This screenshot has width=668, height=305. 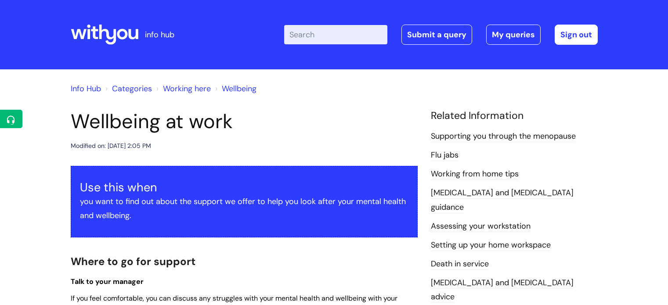 What do you see at coordinates (127, 89) in the screenshot?
I see `li: Solution home` at bounding box center [127, 89].